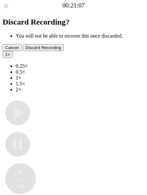 The height and width of the screenshot is (195, 147). Describe the element at coordinates (80, 66) in the screenshot. I see `li: 0.25×` at that location.